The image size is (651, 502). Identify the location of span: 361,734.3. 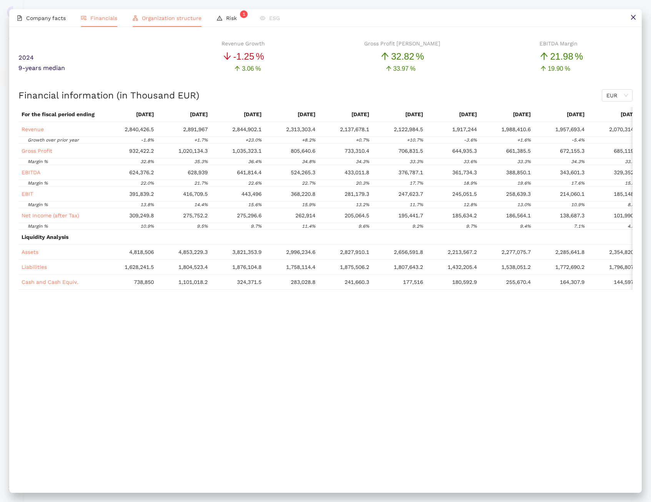
(465, 172).